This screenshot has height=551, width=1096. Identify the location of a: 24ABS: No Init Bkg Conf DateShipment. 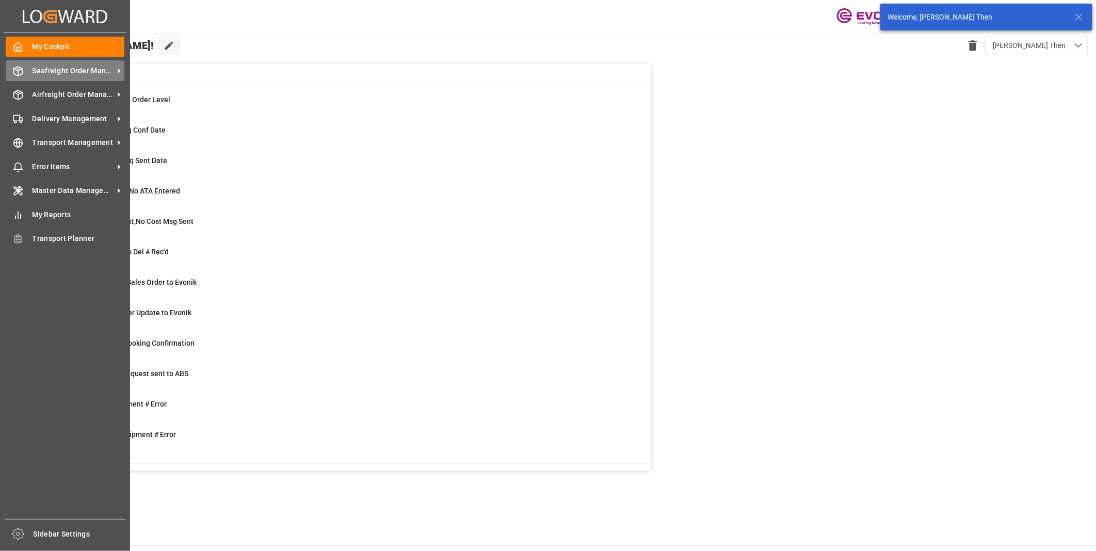
(346, 136).